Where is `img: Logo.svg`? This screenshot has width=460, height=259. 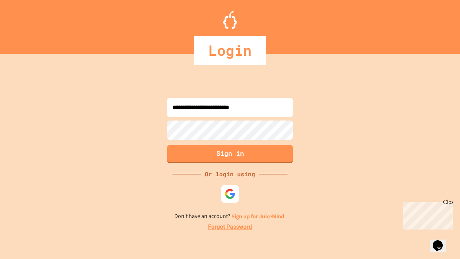
img: Logo.svg is located at coordinates (230, 20).